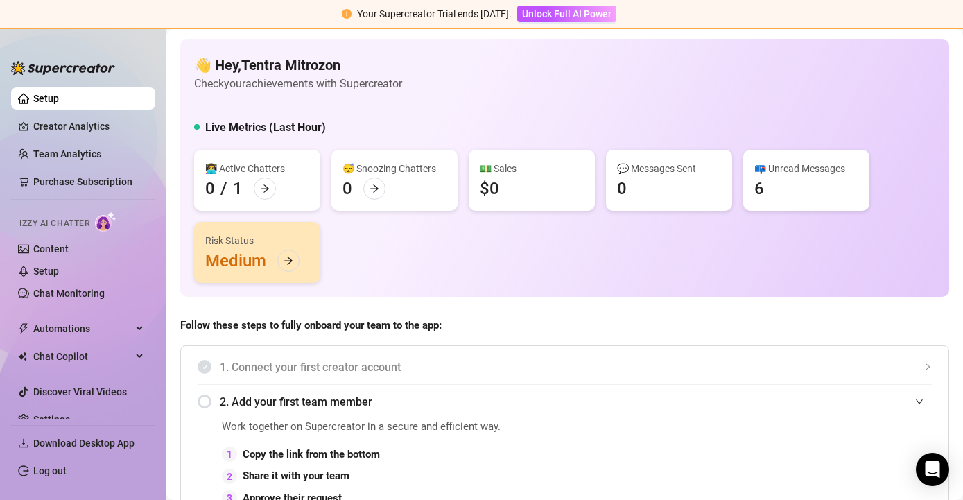 The image size is (963, 500). Describe the element at coordinates (229, 476) in the screenshot. I see `div: 2` at that location.